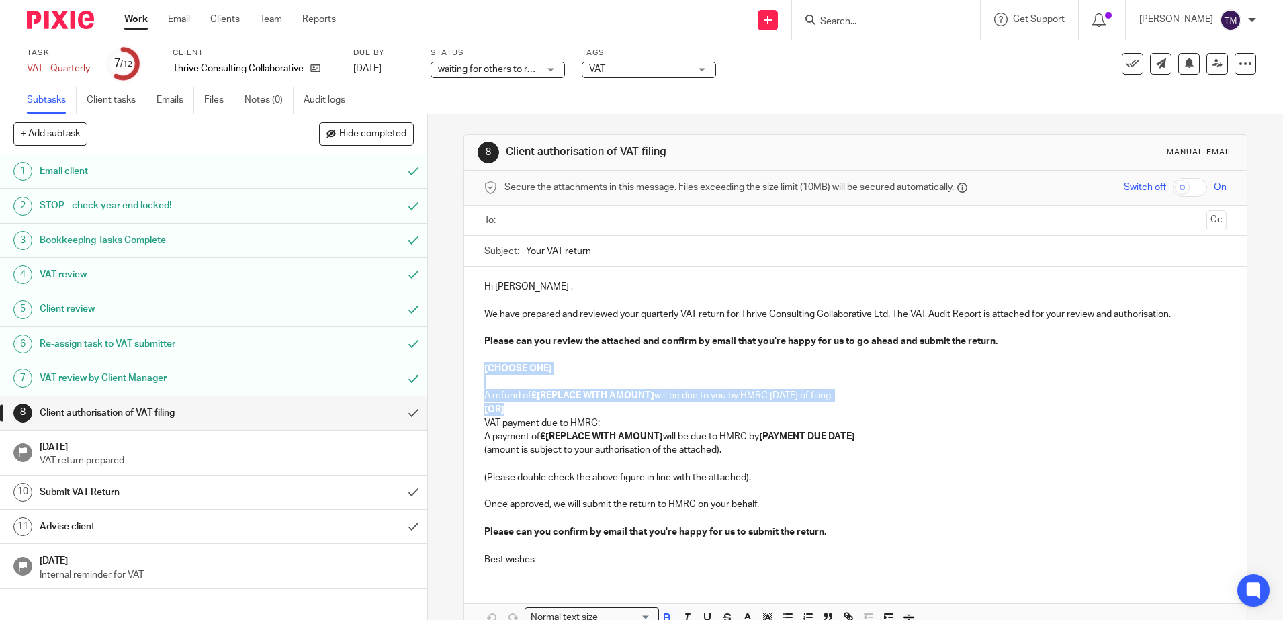 The height and width of the screenshot is (620, 1283). I want to click on a: Subtasks, so click(52, 100).